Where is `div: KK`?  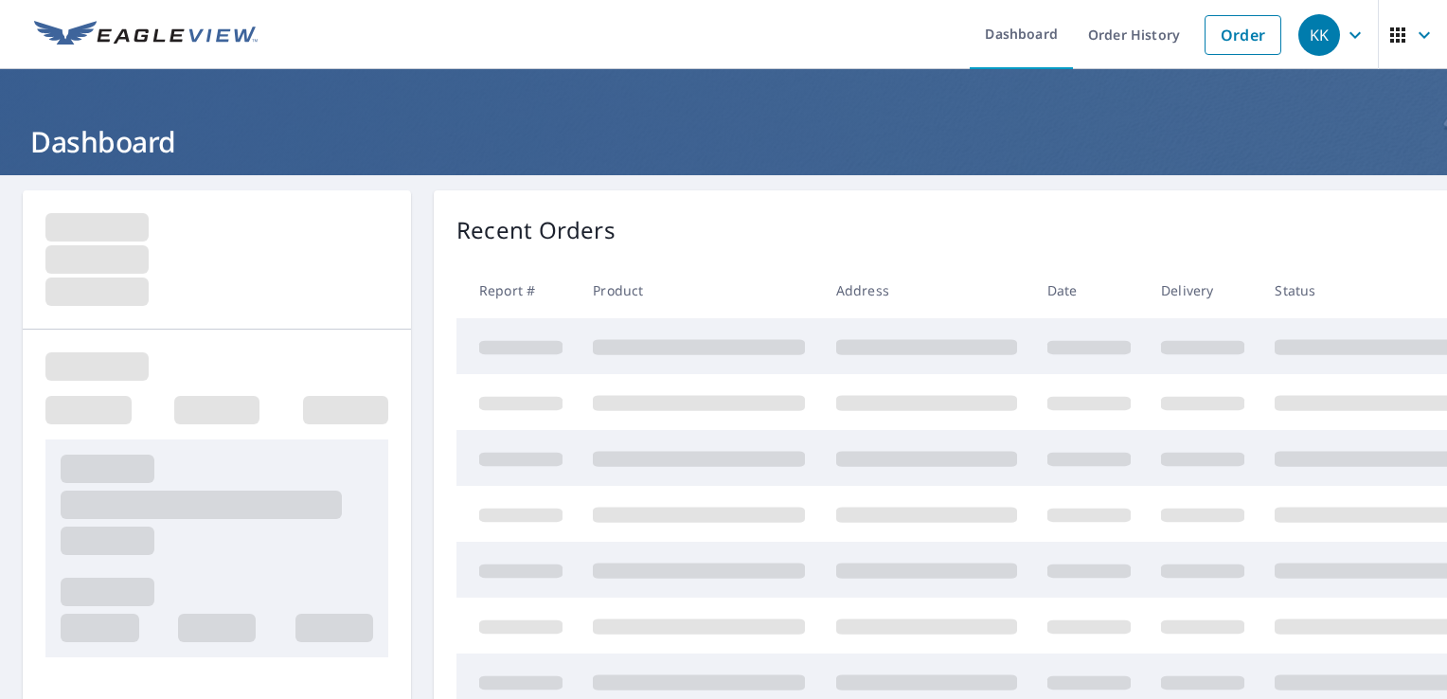
div: KK is located at coordinates (1319, 35).